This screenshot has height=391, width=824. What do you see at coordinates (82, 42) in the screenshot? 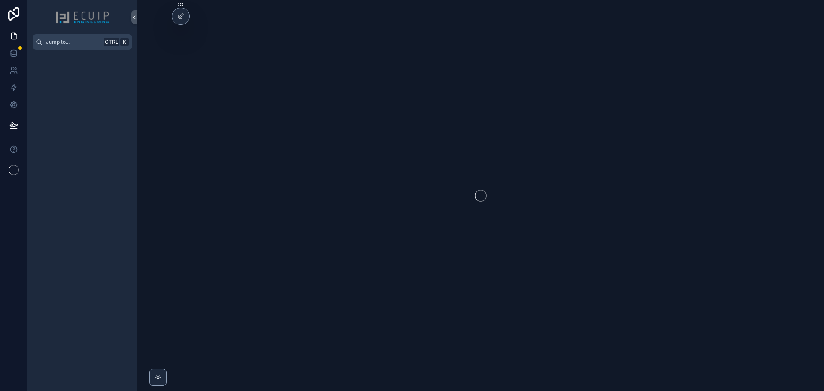
I see `button: Jump to...CtrlK` at bounding box center [82, 42].